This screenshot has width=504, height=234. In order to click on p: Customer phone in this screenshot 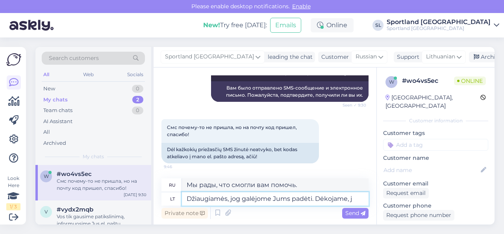, I will do `click(436, 205)`.